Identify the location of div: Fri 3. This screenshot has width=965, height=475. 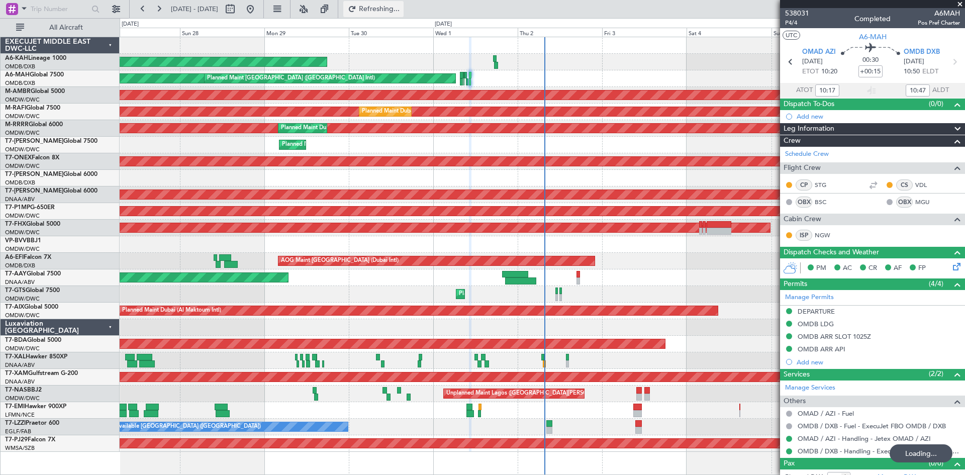
(645, 32).